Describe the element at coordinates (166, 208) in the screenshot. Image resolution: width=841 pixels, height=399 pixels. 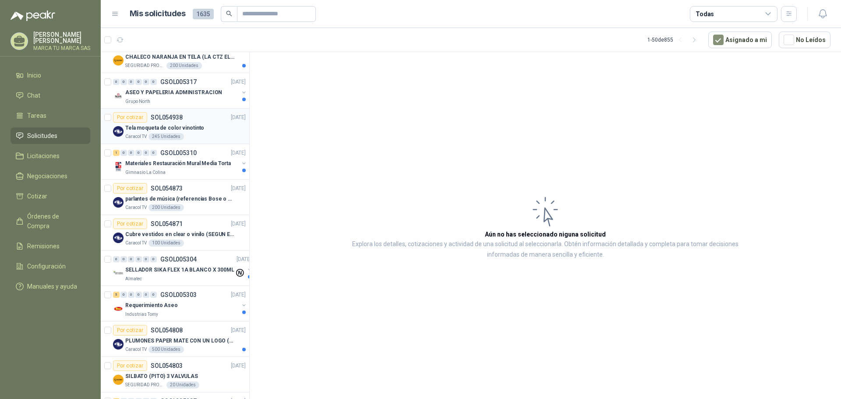
I see `div: 200 Unidades` at that location.